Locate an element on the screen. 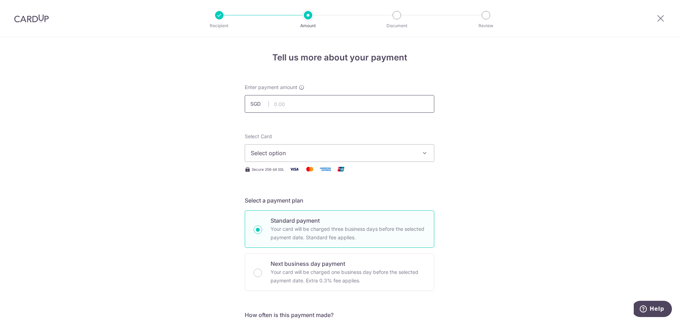  span: translation missing: en.payables.payment_networks.credit_card.summary.labels.select_card is located at coordinates (258, 136).